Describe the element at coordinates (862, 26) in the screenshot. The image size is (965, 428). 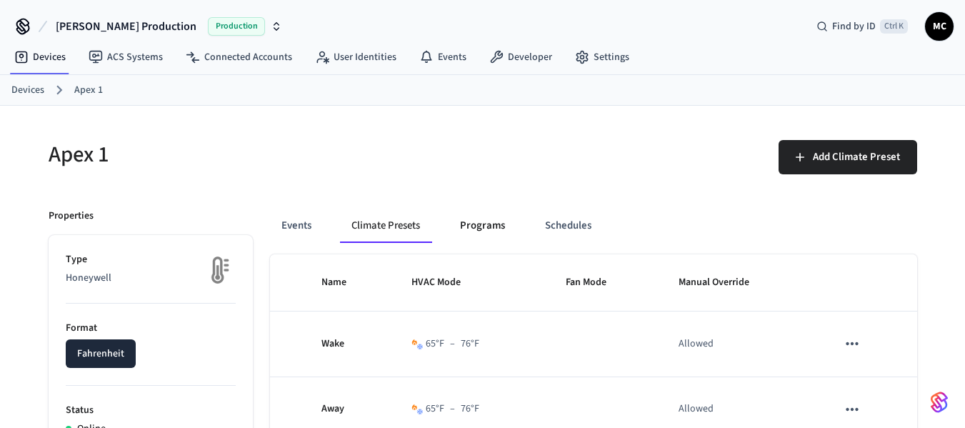
I see `div: Find by IDCtrl K` at that location.